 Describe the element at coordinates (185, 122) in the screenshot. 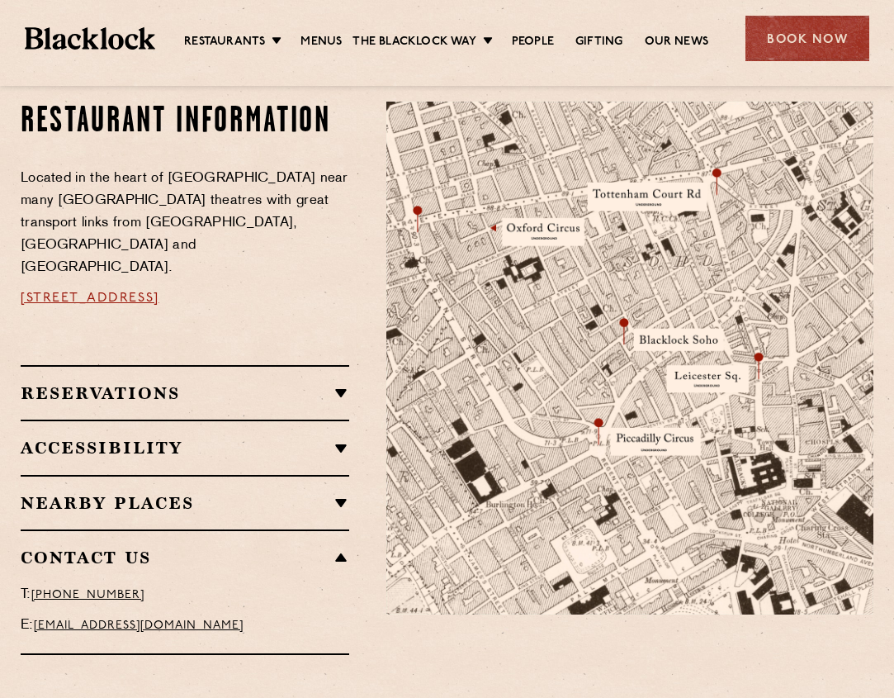

I see `h2: Restaurant information` at that location.